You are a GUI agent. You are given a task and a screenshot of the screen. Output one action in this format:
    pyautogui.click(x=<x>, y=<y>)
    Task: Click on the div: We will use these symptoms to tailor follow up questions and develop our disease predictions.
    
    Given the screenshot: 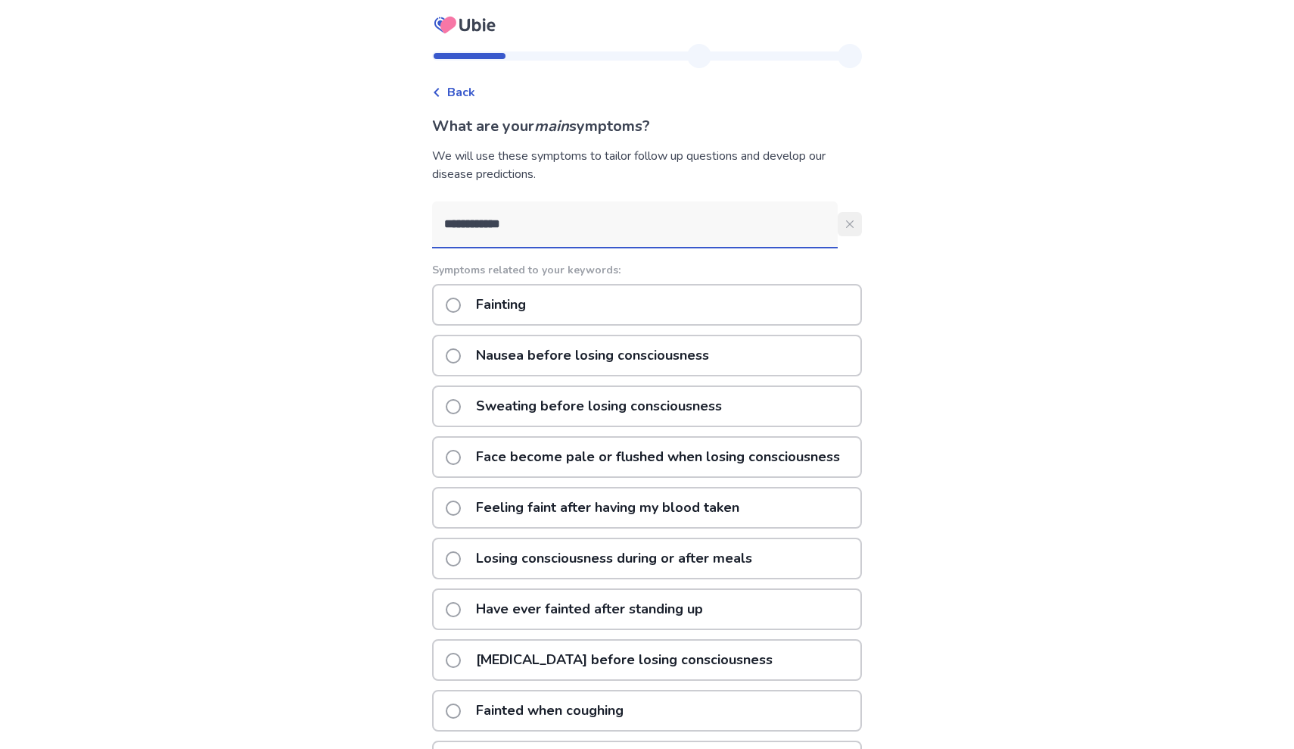 What is the action you would take?
    pyautogui.click(x=647, y=165)
    